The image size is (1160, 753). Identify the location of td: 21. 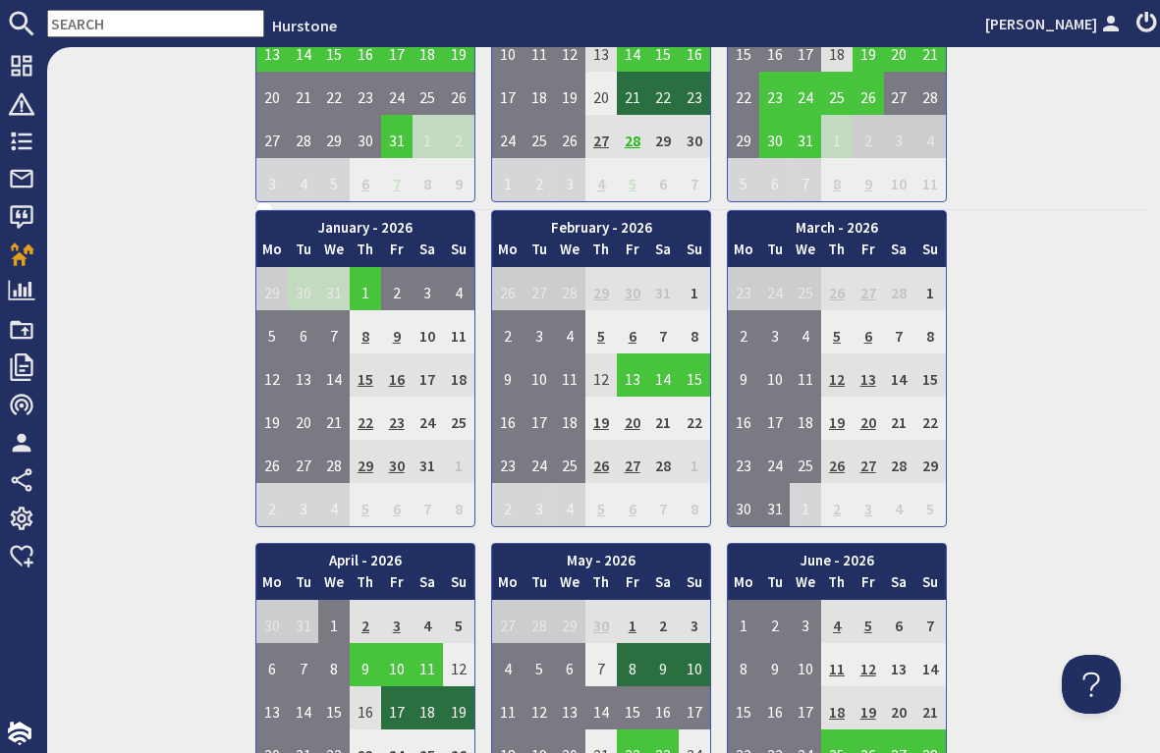
(303, 93).